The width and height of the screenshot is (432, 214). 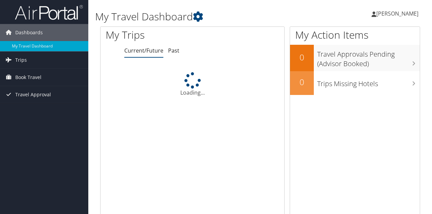 What do you see at coordinates (368, 57) in the screenshot?
I see `h3: Travel Approvals Pending (Advisor Booked)` at bounding box center [368, 57].